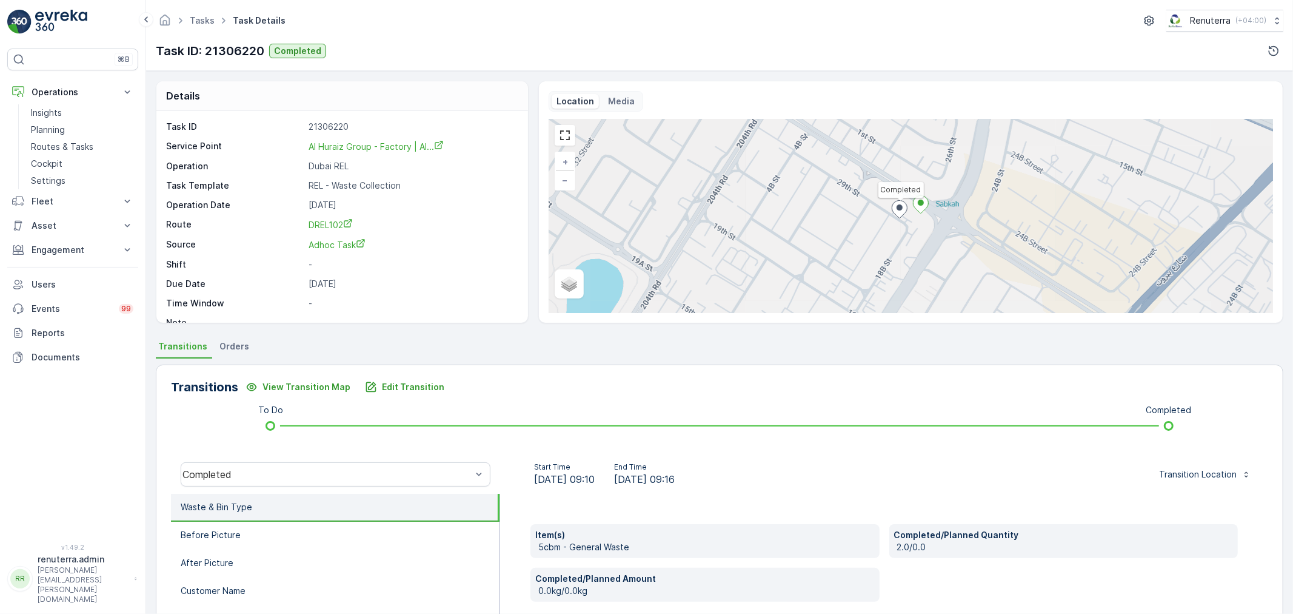 The width and height of the screenshot is (1293, 614). Describe the element at coordinates (622, 101) in the screenshot. I see `p: Media` at that location.